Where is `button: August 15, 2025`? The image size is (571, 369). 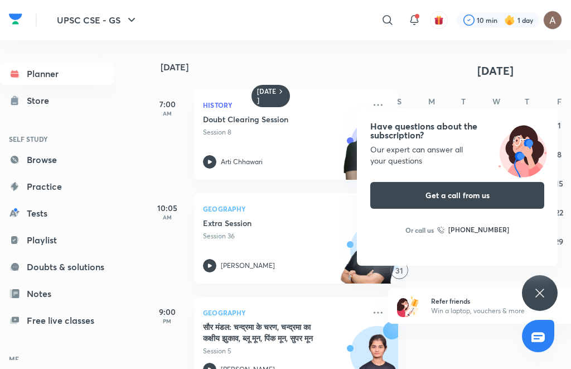 button: August 15, 2025 is located at coordinates (559, 183).